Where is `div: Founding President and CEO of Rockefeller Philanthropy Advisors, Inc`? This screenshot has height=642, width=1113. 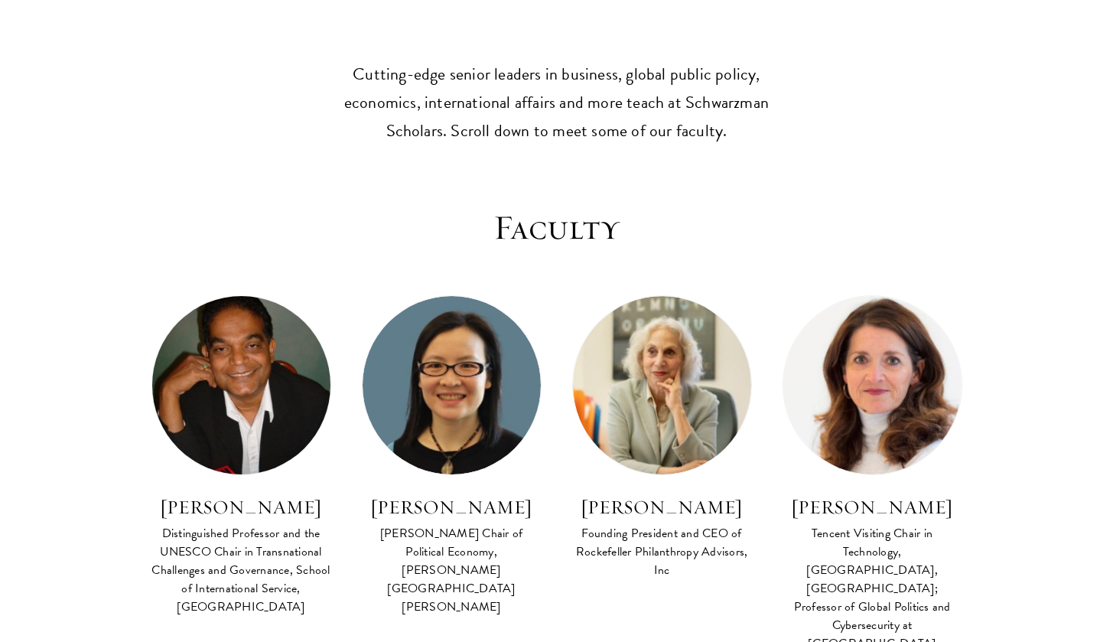
div: Founding President and CEO of Rockefeller Philanthropy Advisors, Inc is located at coordinates (662, 551).